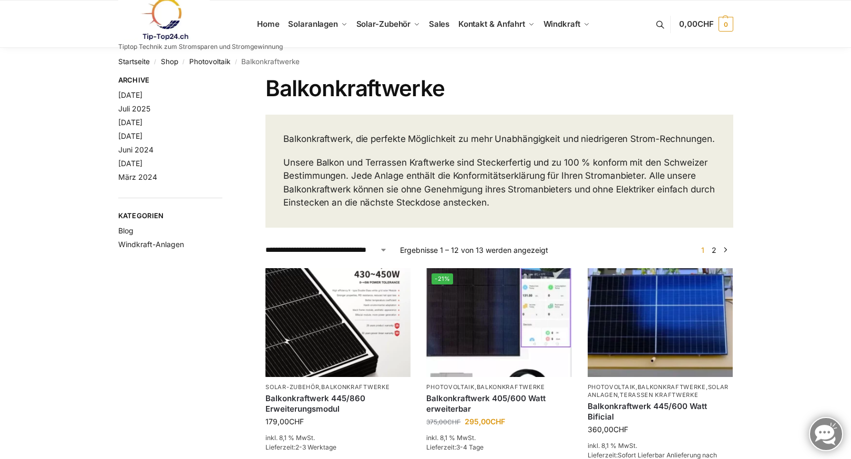 The image size is (851, 459). Describe the element at coordinates (316, 447) in the screenshot. I see `span: 2-3 Werktage` at that location.